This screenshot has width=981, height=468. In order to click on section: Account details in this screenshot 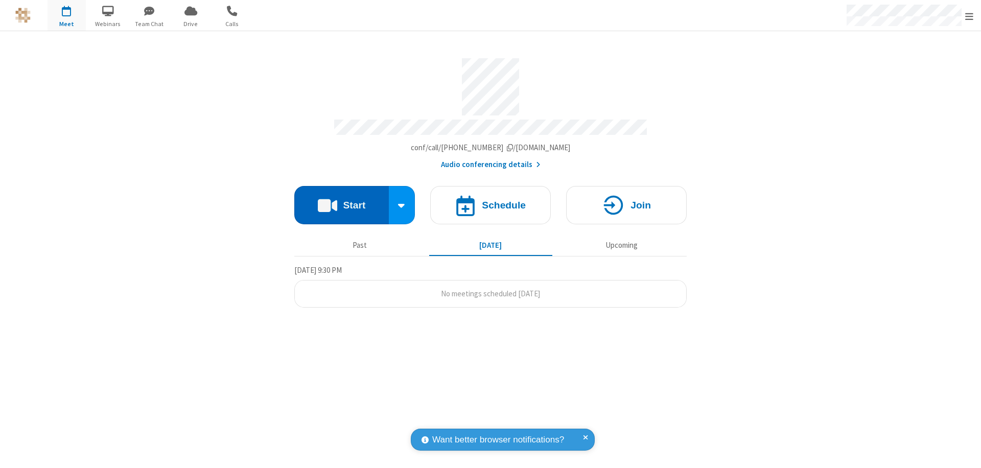, I will do `click(490, 110)`.